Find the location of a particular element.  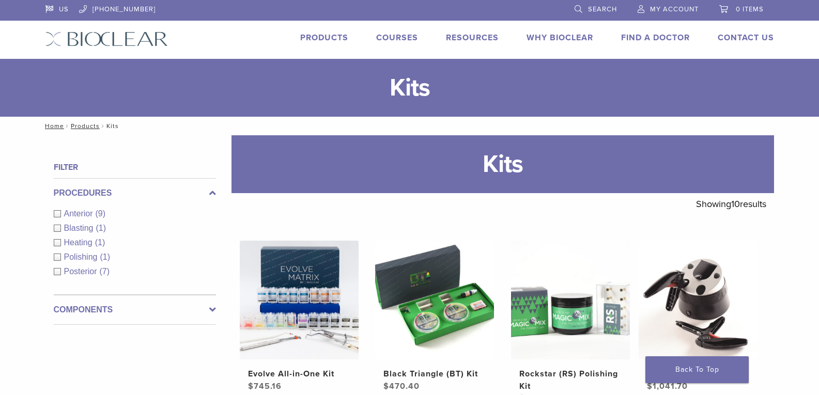

img: HeatSync Kit is located at coordinates (698, 300).